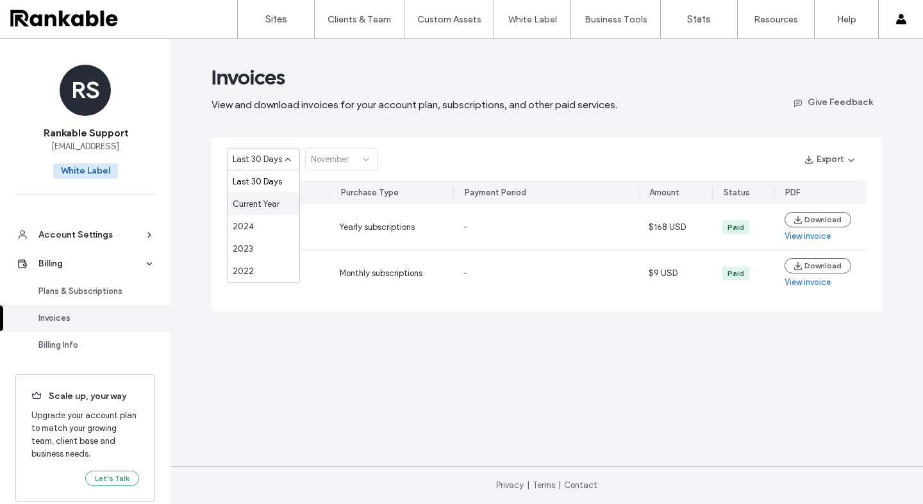 Image resolution: width=923 pixels, height=504 pixels. Describe the element at coordinates (846, 19) in the screenshot. I see `label: Help` at that location.